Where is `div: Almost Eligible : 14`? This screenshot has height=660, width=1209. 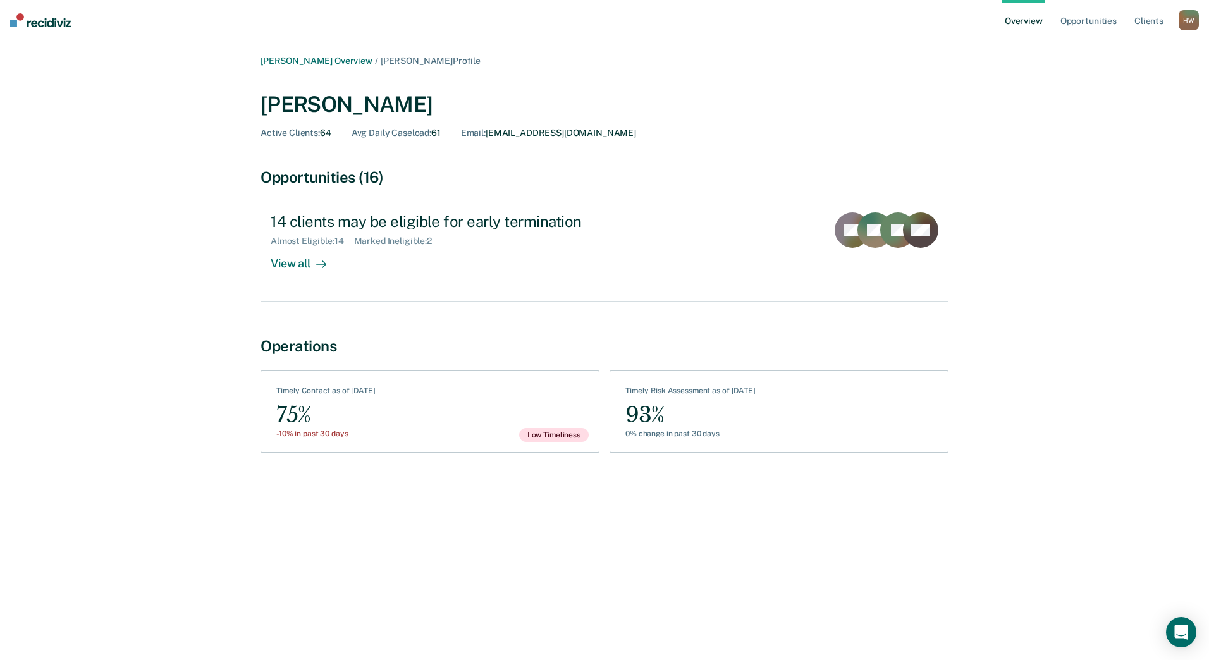
div: Almost Eligible : 14 is located at coordinates (312, 241).